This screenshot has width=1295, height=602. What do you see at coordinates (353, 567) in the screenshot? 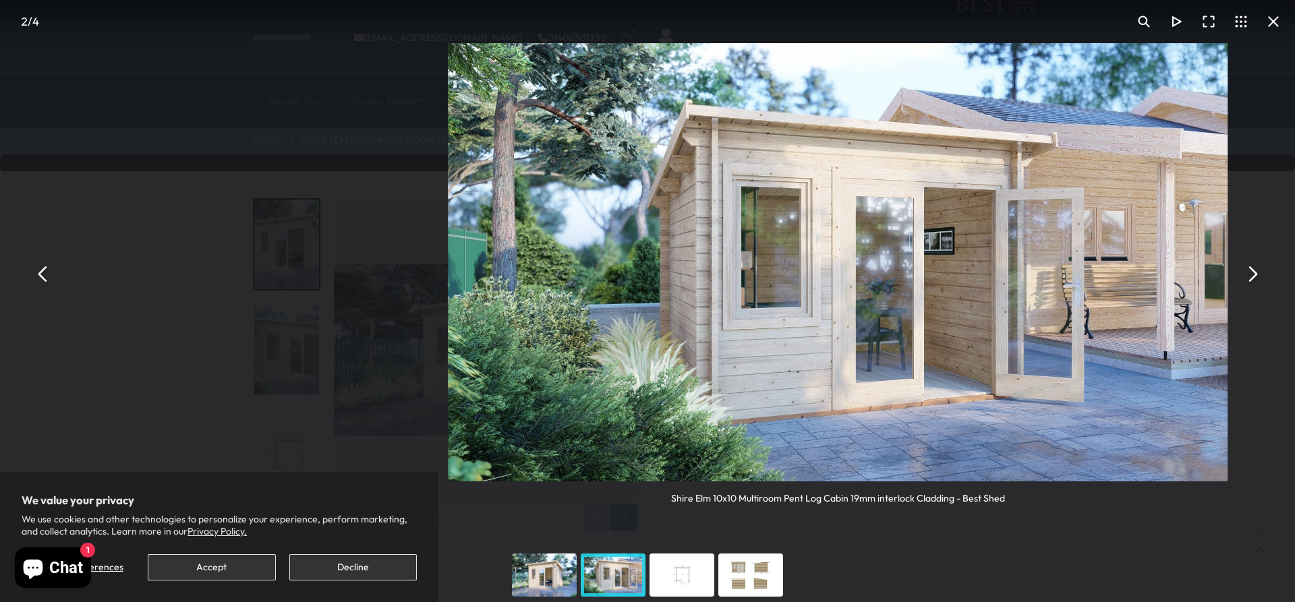
I see `button: Decline` at bounding box center [353, 567].